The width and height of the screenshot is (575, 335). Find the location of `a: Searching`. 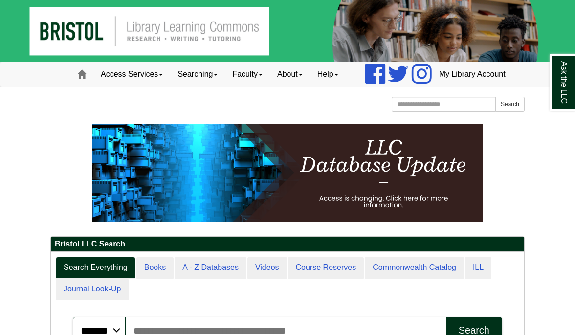

a: Searching is located at coordinates (197, 74).